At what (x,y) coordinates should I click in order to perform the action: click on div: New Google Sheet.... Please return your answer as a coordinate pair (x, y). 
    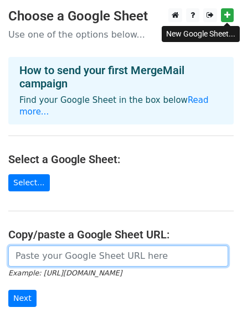
    Looking at the image, I should click on (200, 34).